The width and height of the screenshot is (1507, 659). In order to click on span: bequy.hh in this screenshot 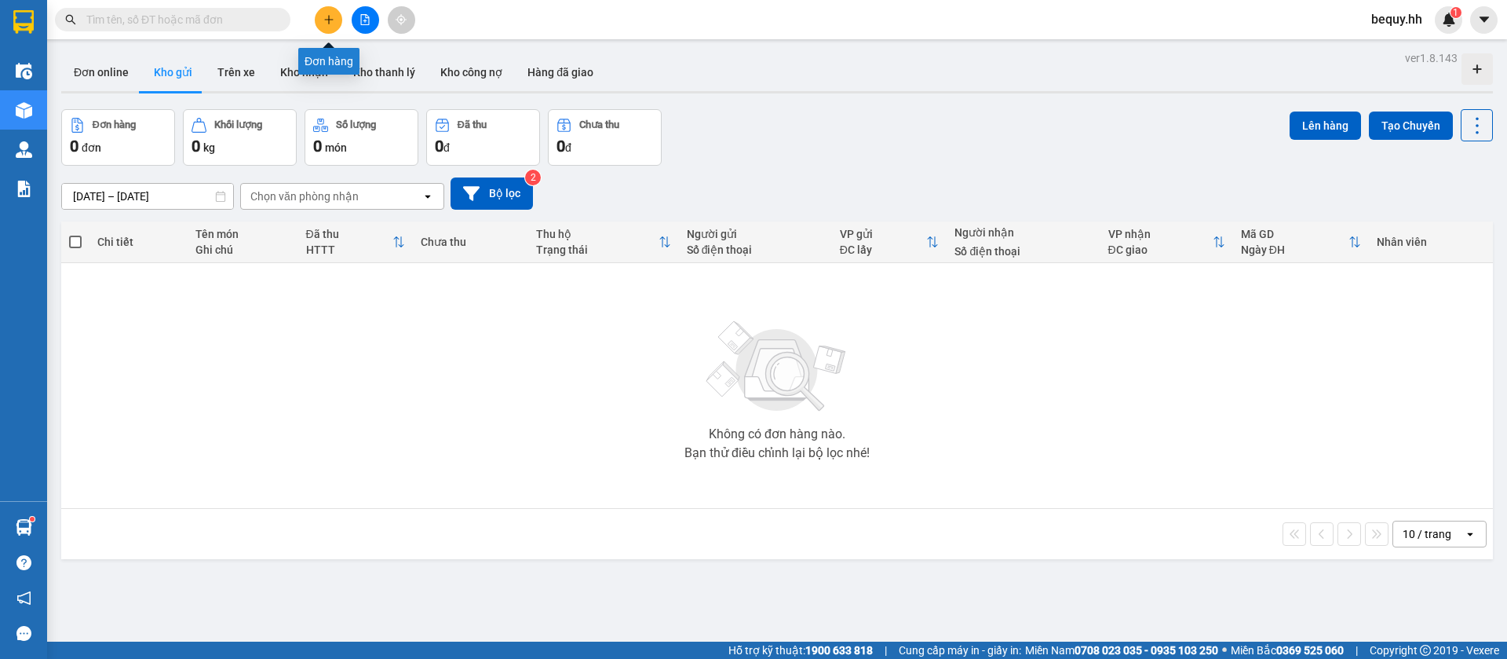, I will do `click(1396, 19)`.